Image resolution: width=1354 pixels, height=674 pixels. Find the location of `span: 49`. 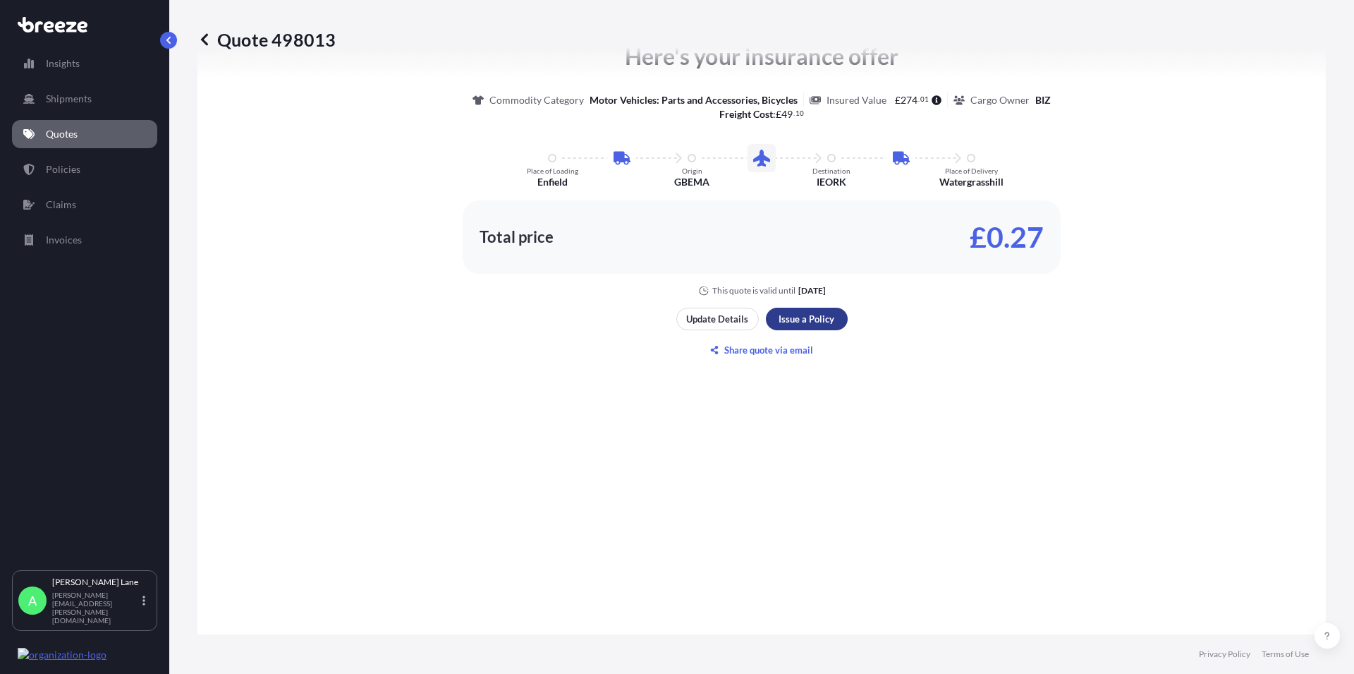

span: 49 is located at coordinates (787, 114).